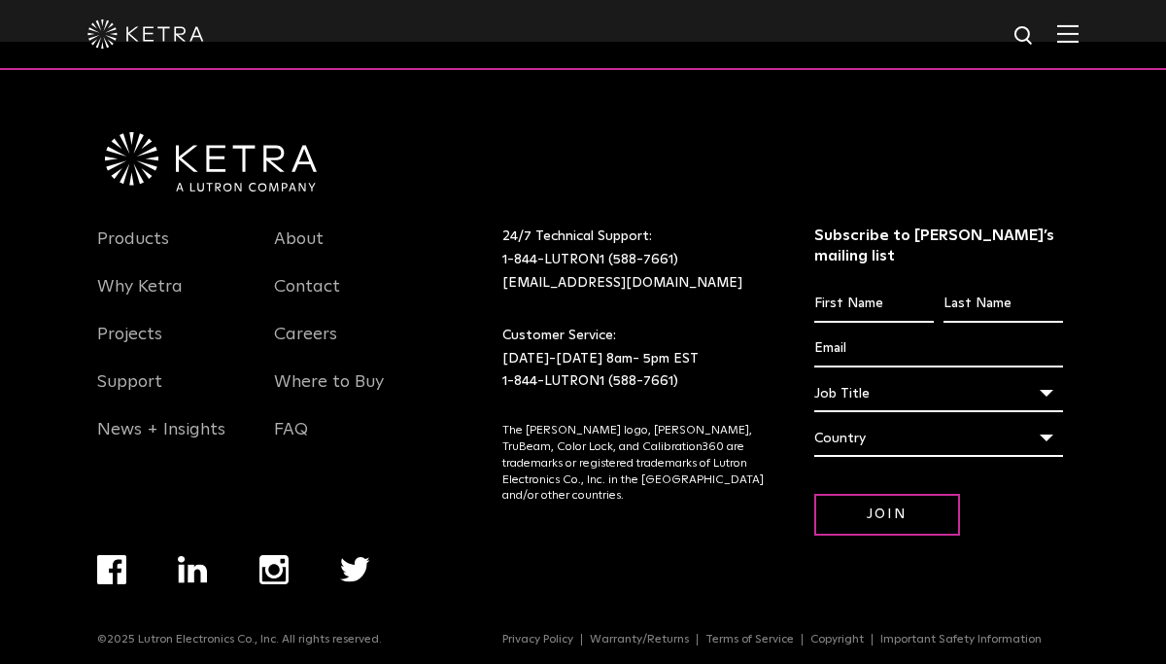 The width and height of the screenshot is (1166, 664). I want to click on img: linkedin, so click(192, 569).